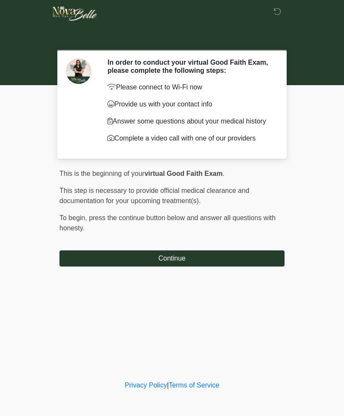 This screenshot has width=344, height=416. What do you see at coordinates (79, 71) in the screenshot?
I see `img: Agent Avatar` at bounding box center [79, 71].